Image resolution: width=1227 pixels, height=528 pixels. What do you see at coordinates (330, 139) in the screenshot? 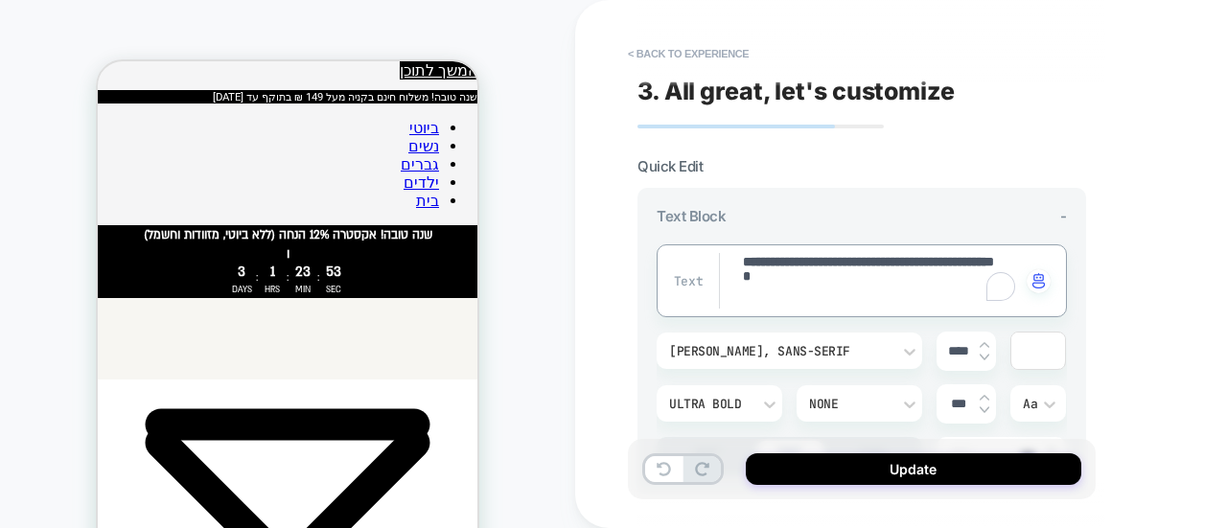
I see `a: בית` at bounding box center [330, 139].